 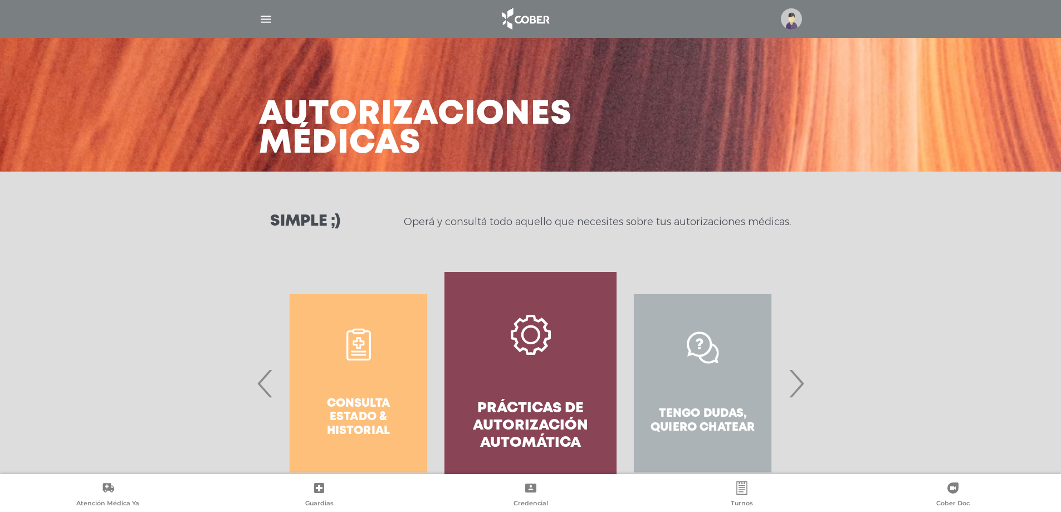 What do you see at coordinates (791, 19) in the screenshot?
I see `img: profile-placeholder.svg` at bounding box center [791, 19].